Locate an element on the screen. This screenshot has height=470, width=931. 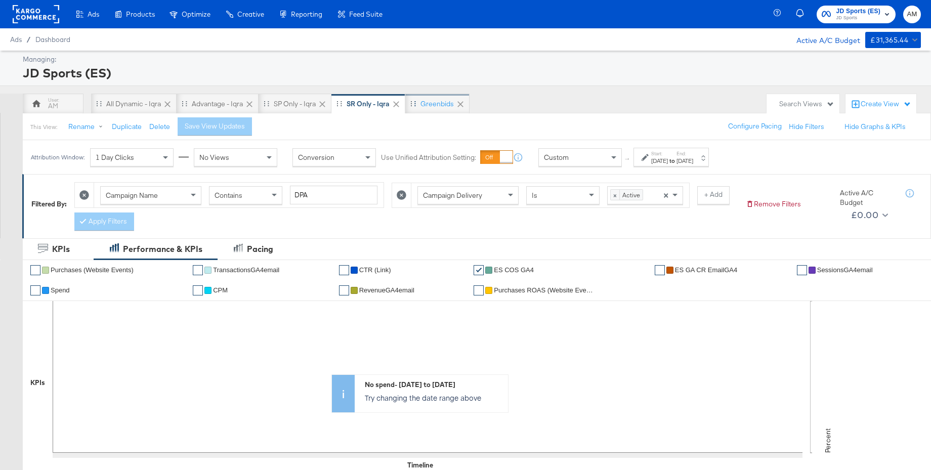
div: SR only - Iqra is located at coordinates (368, 104).